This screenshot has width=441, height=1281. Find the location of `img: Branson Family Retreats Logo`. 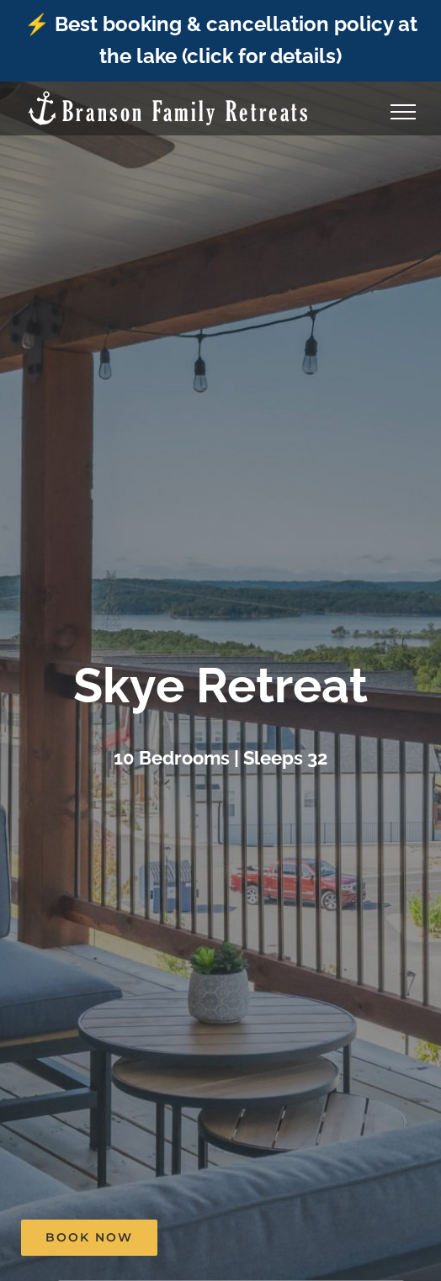

img: Branson Family Retreats Logo is located at coordinates (167, 108).